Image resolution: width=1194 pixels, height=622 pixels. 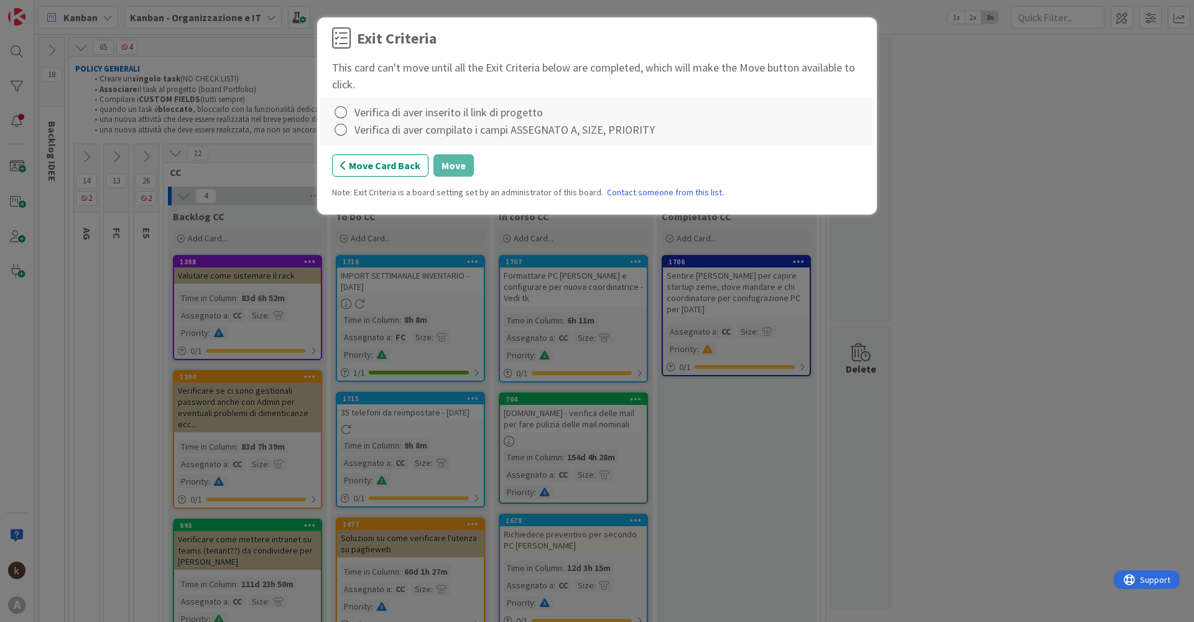 What do you see at coordinates (505, 129) in the screenshot?
I see `div: Verifica di aver compilato i campi ASSEGNATO A, SIZE, PRIORITY` at bounding box center [505, 129].